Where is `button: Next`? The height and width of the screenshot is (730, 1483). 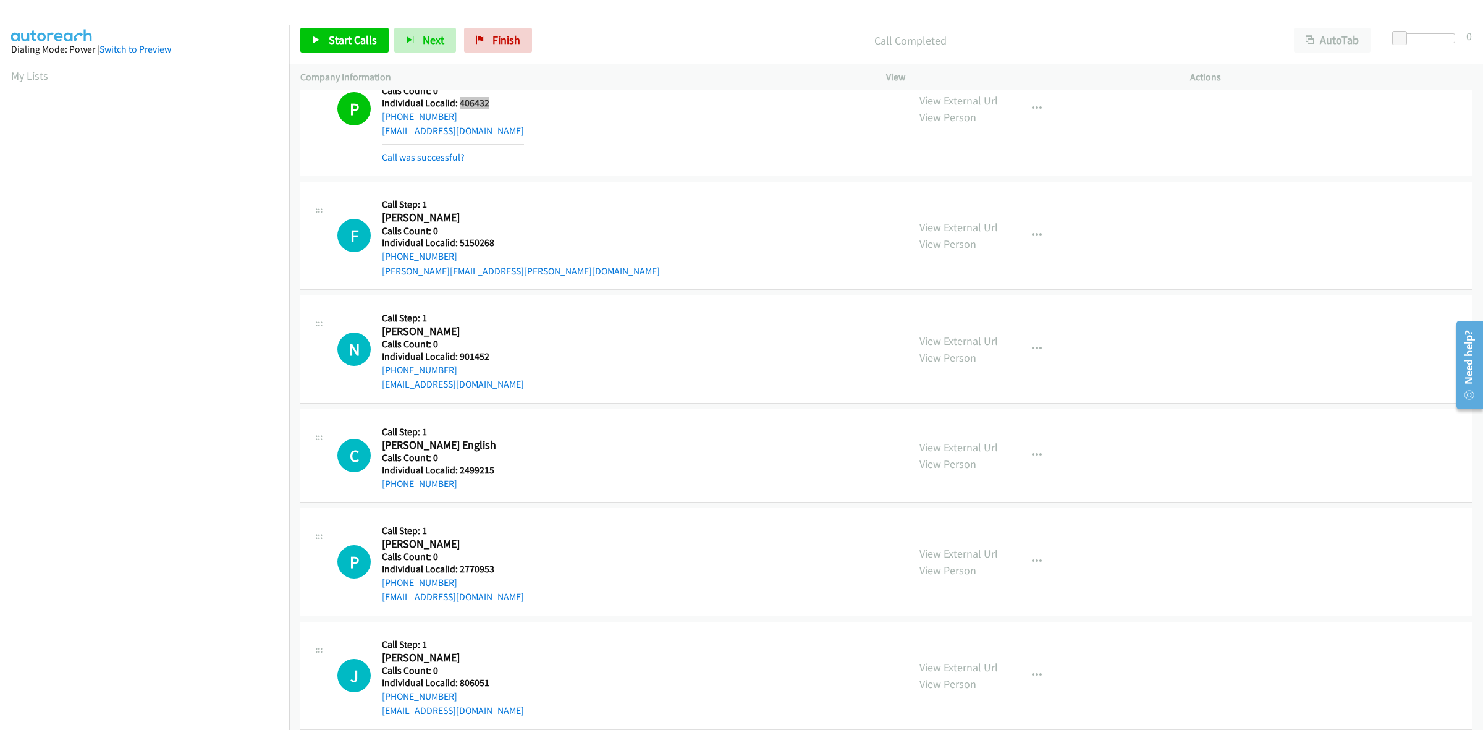 button: Next is located at coordinates (425, 40).